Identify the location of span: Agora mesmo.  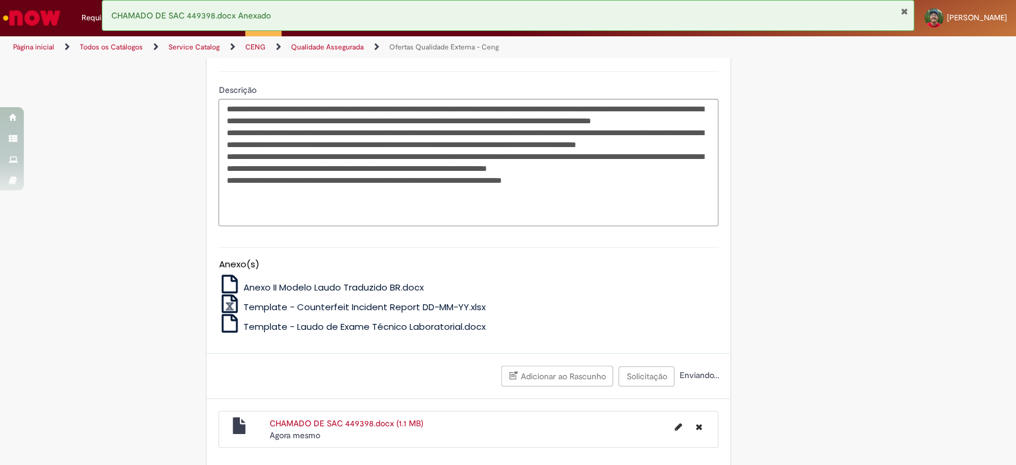
(295, 435).